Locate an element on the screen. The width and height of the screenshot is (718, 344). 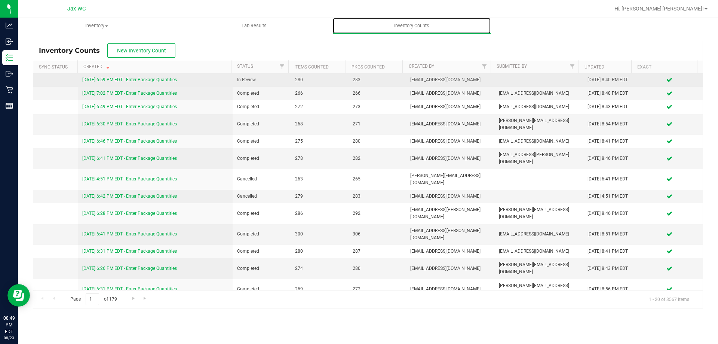
a: Submitted By is located at coordinates (511, 66).